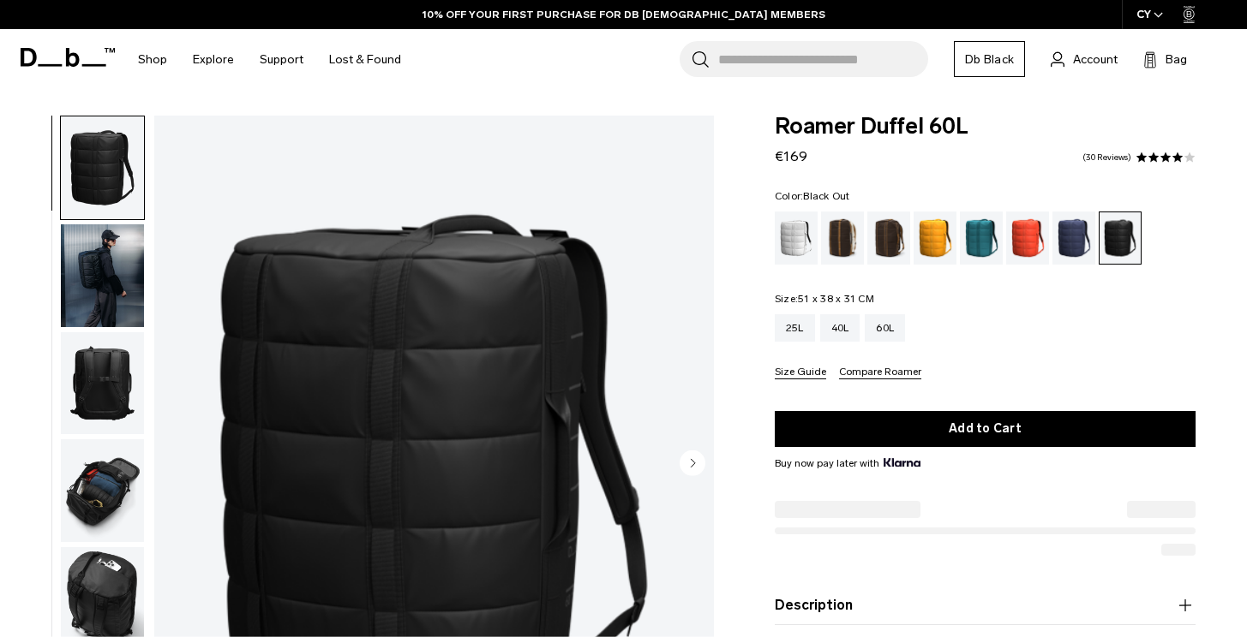  What do you see at coordinates (791, 156) in the screenshot?
I see `span: €169` at bounding box center [791, 156].